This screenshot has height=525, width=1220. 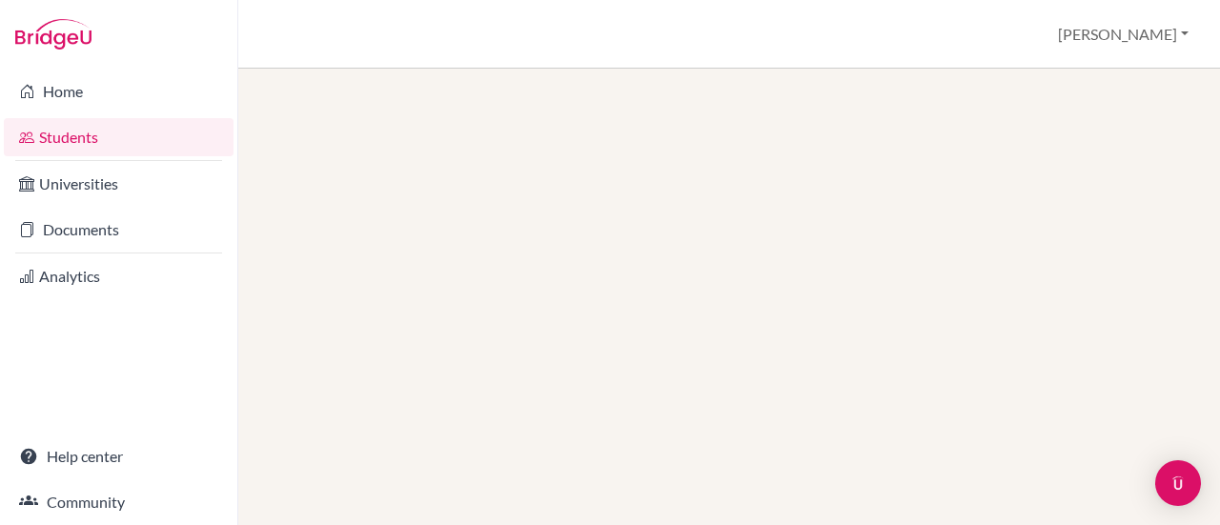 What do you see at coordinates (118, 276) in the screenshot?
I see `a: Analytics` at bounding box center [118, 276].